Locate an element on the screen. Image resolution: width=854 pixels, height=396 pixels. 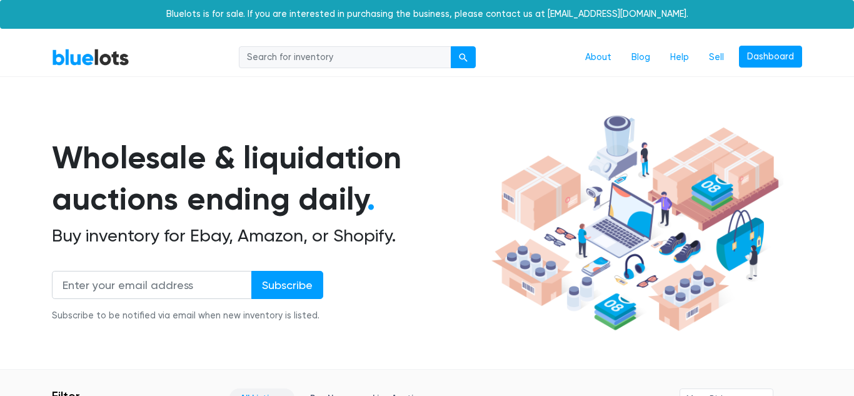
a: Sell is located at coordinates (716, 58).